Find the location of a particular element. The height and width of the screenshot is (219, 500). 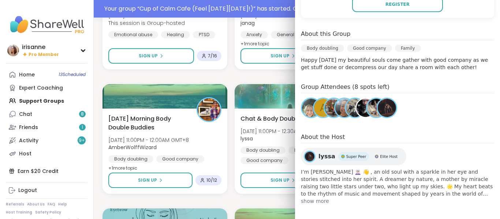

div: Friends is located at coordinates (29, 128).